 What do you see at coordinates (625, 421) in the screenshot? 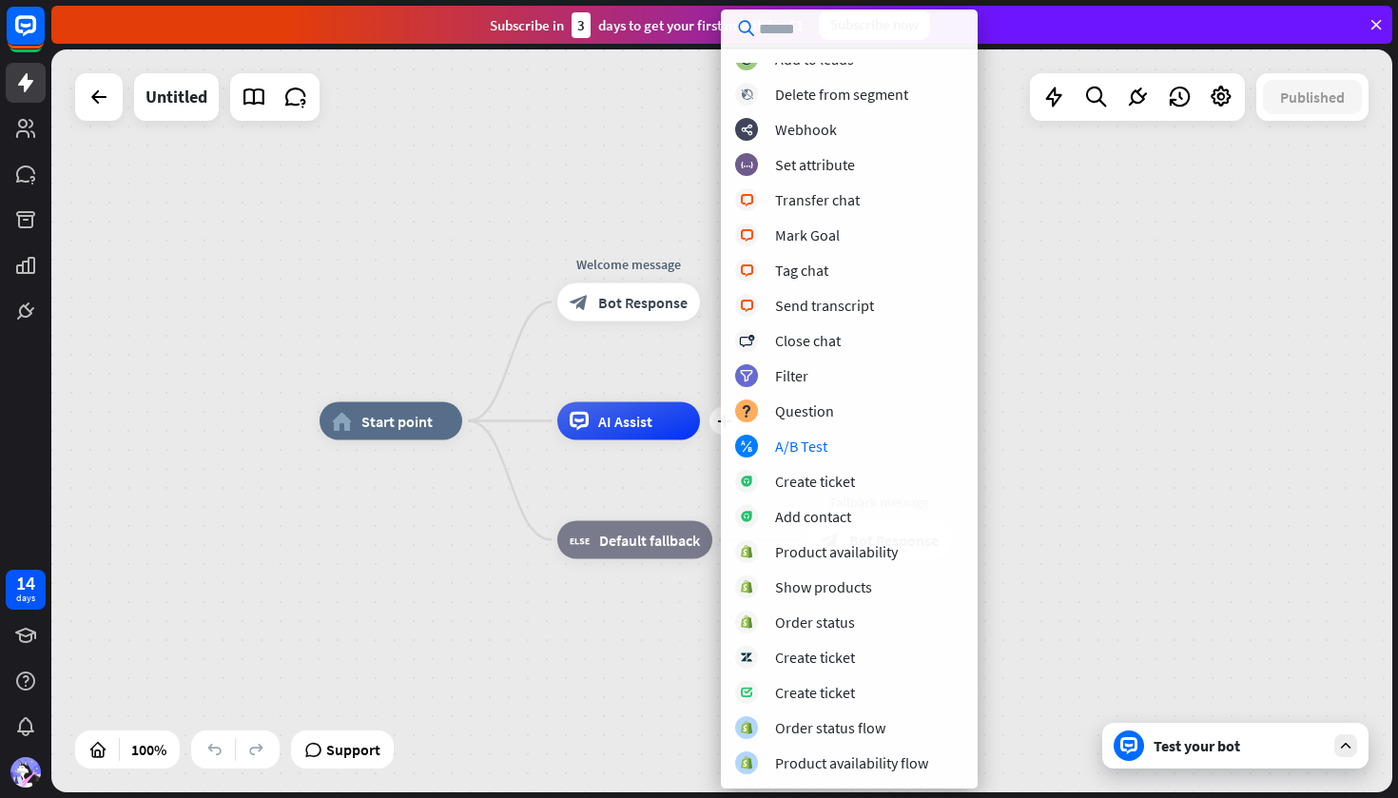
I see `span: AI Assist` at bounding box center [625, 421].